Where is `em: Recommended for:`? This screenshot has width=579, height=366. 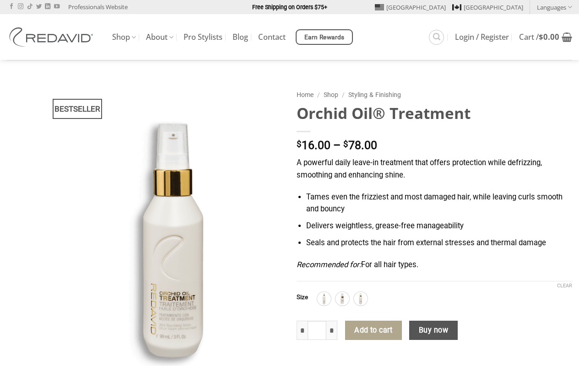 em: Recommended for: is located at coordinates (328, 264).